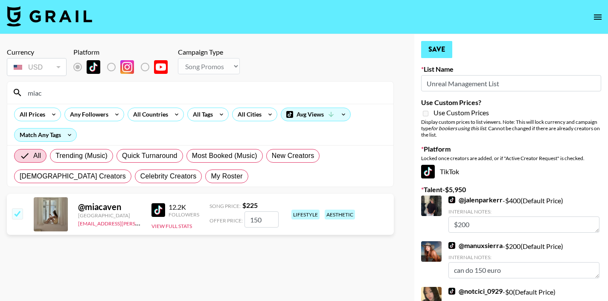 The width and height of the screenshot is (608, 301). Describe the element at coordinates (110, 207) in the screenshot. I see `div: @ miacaven` at that location.